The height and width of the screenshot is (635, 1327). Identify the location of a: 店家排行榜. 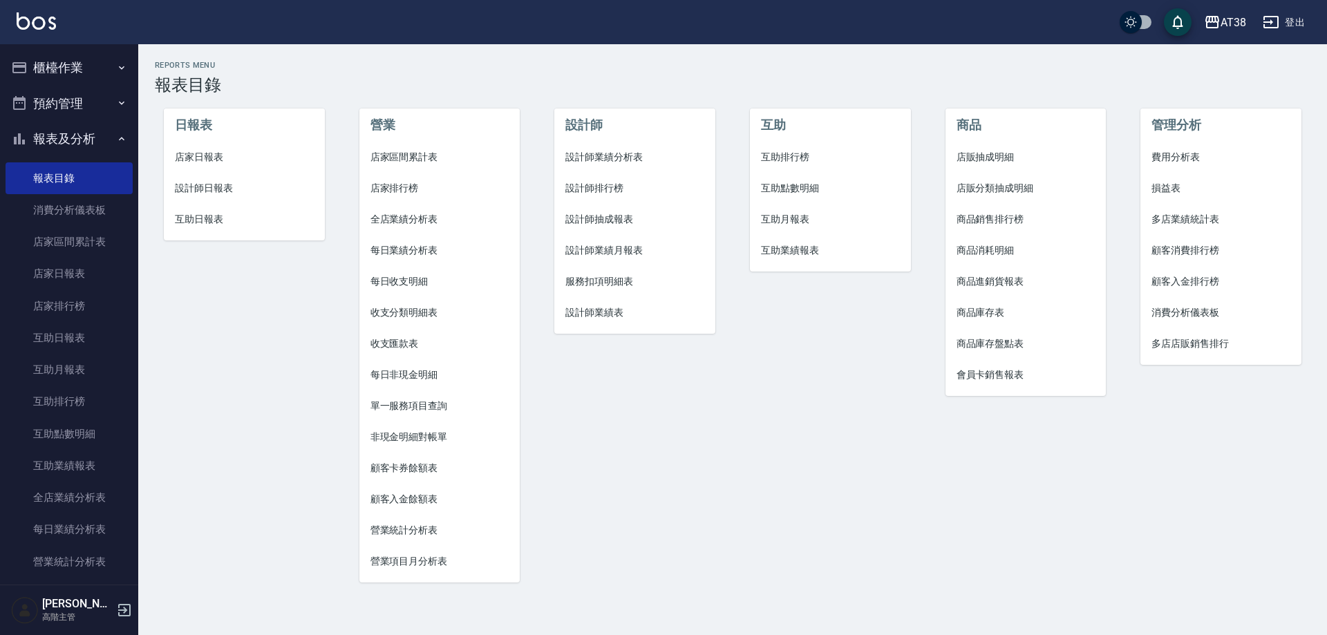
(440, 188).